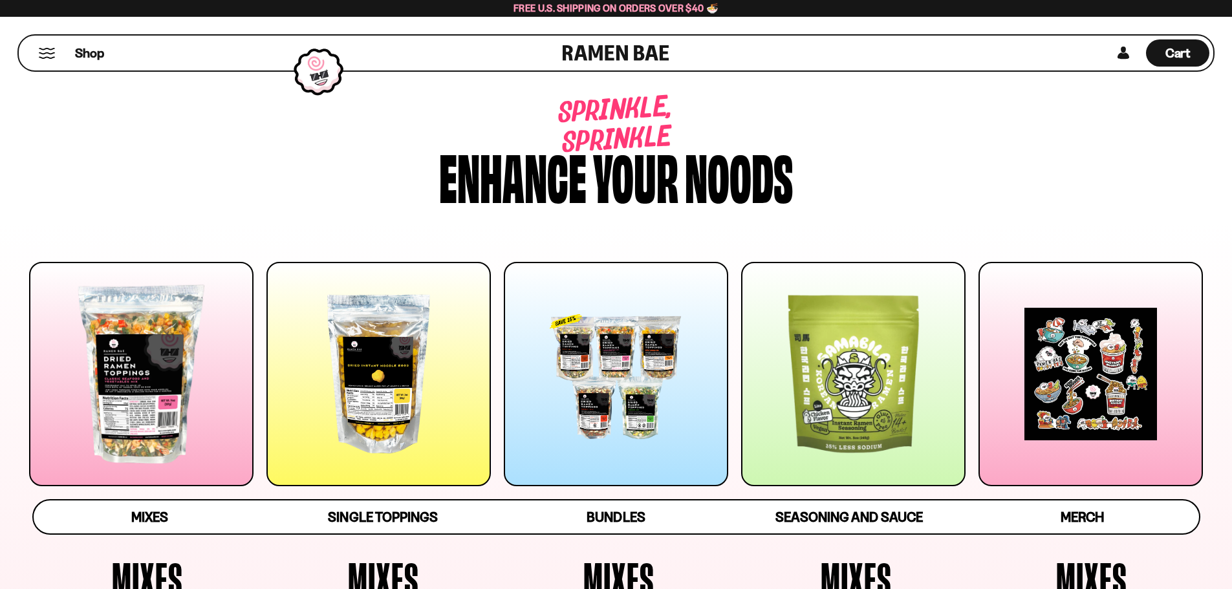  What do you see at coordinates (89, 53) in the screenshot?
I see `span: Shop` at bounding box center [89, 53].